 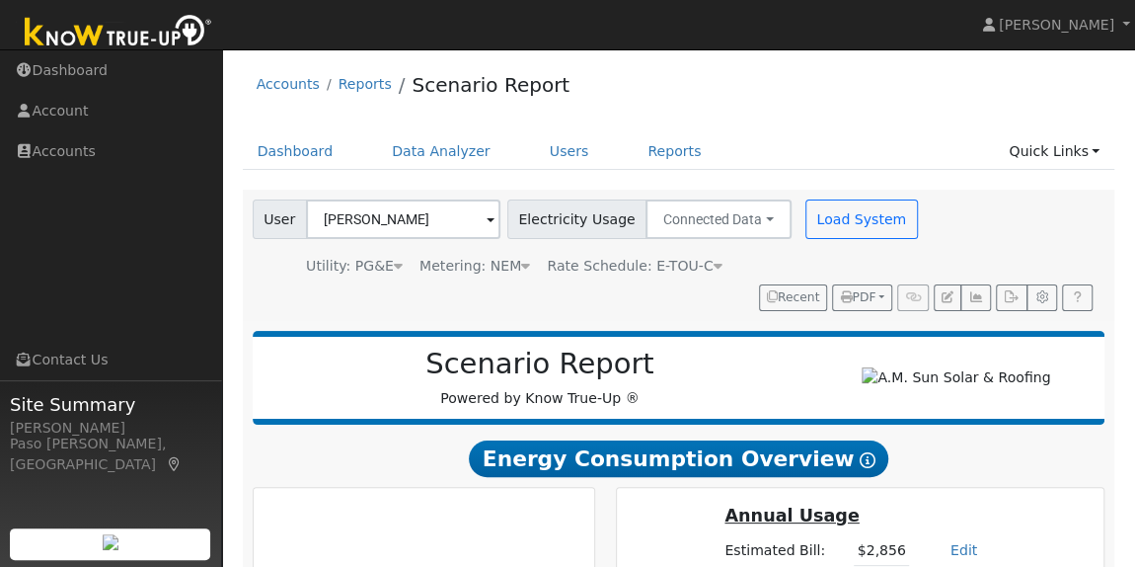 What do you see at coordinates (794, 298) in the screenshot?
I see `button: Recent` at bounding box center [794, 298].